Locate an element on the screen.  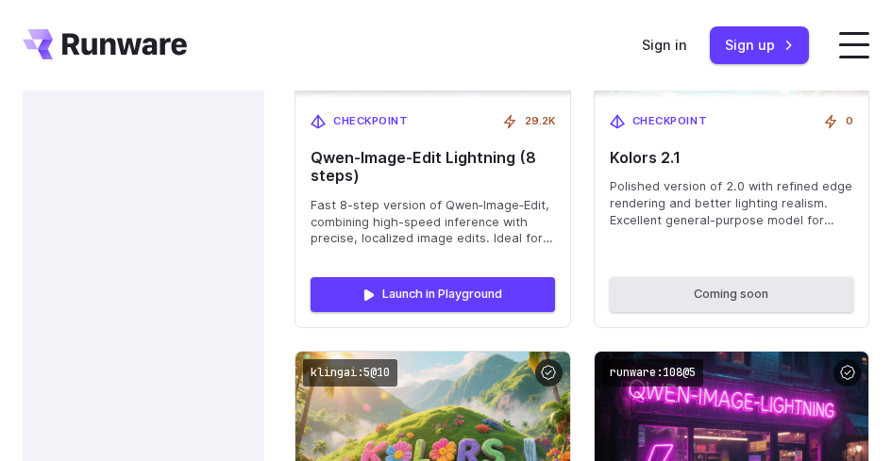
span: Kolors 2.1 is located at coordinates (731, 158).